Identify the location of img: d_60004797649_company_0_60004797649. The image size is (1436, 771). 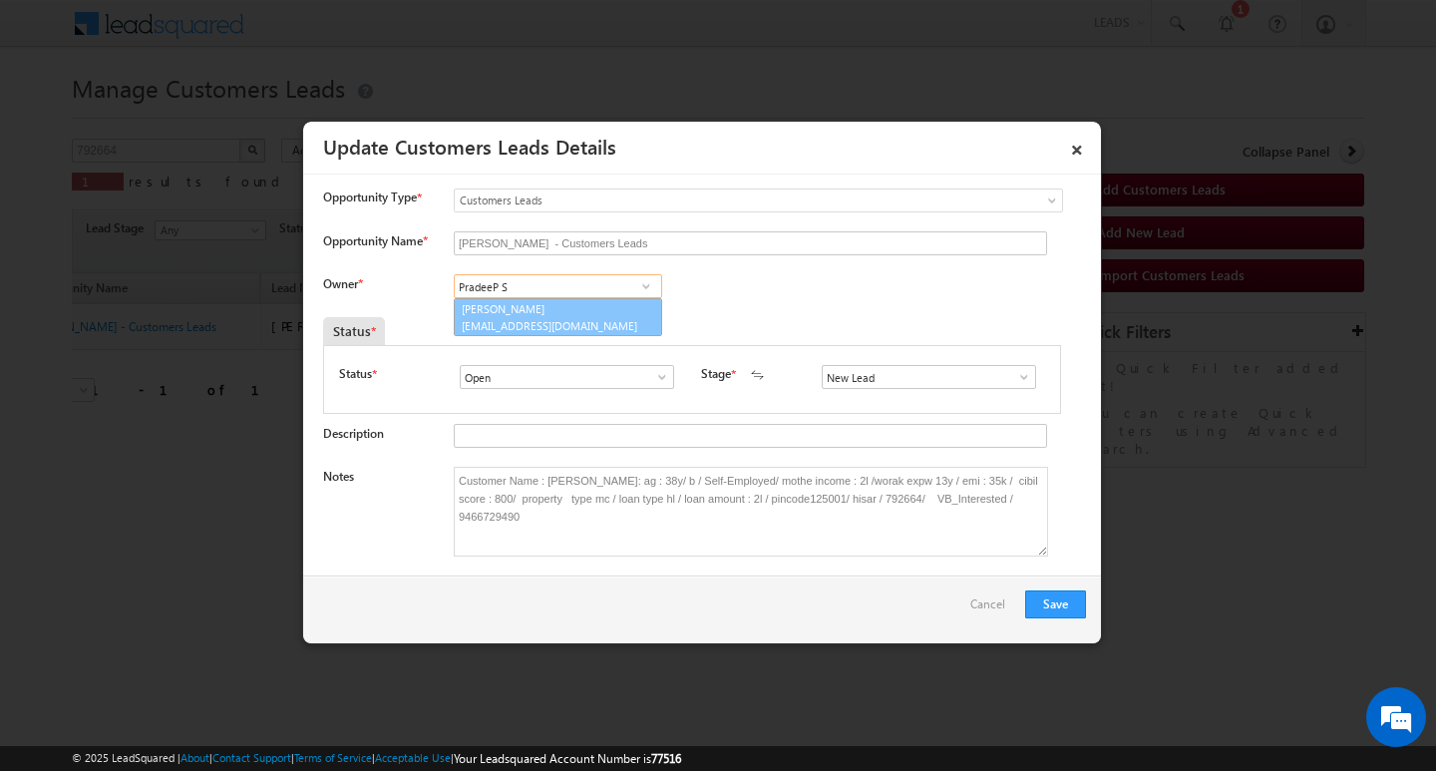
(59, 118).